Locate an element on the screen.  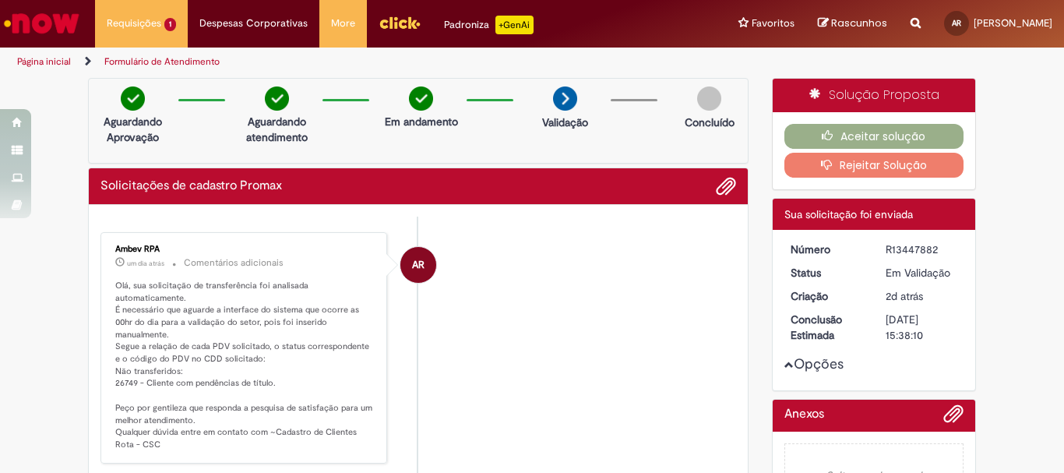
img: img-circle-grey.png is located at coordinates (709, 98).